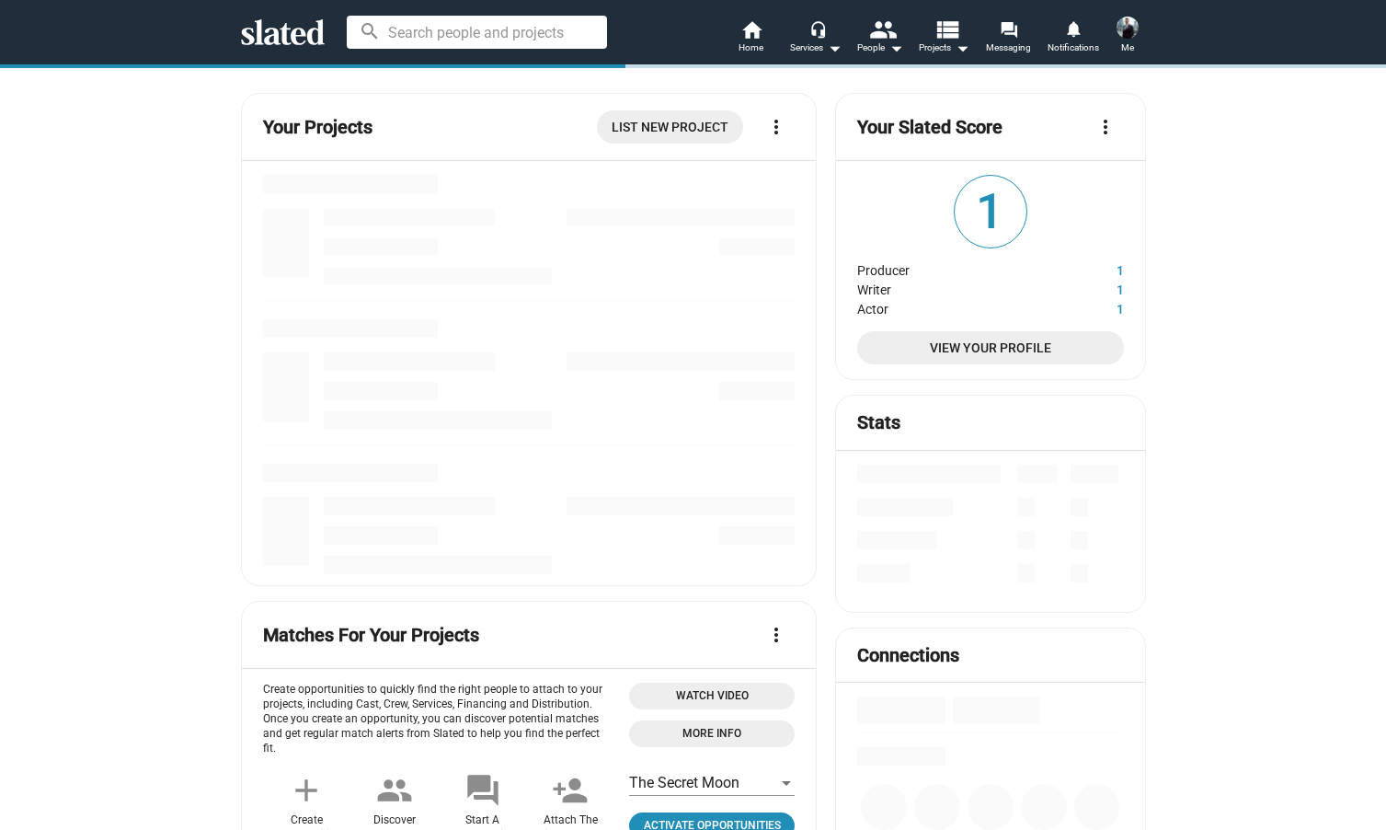 Image resolution: width=1386 pixels, height=830 pixels. Describe the element at coordinates (670, 127) in the screenshot. I see `span: List New Project` at that location.